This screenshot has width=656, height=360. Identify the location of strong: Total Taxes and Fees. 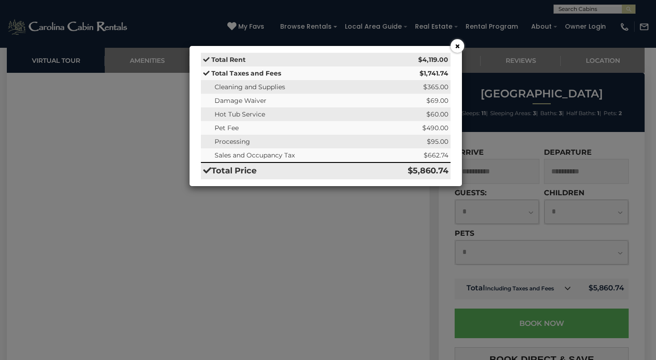
(246, 73).